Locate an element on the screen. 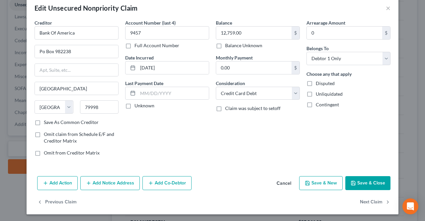 The width and height of the screenshot is (425, 221). input: Search creditor by name... is located at coordinates (76, 33).